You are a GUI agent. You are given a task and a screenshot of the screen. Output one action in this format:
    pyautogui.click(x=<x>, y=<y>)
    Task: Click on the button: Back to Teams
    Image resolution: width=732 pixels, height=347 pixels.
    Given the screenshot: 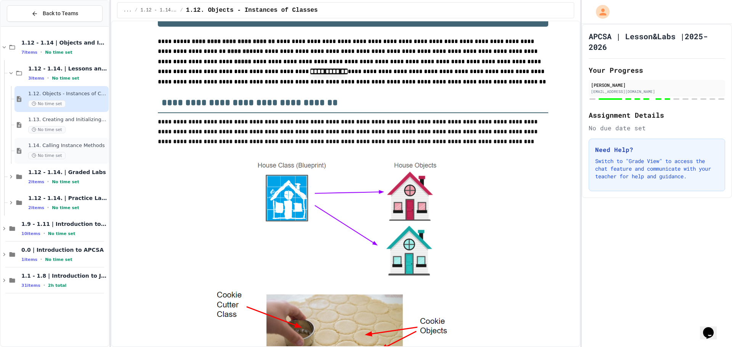 What is the action you would take?
    pyautogui.click(x=55, y=13)
    